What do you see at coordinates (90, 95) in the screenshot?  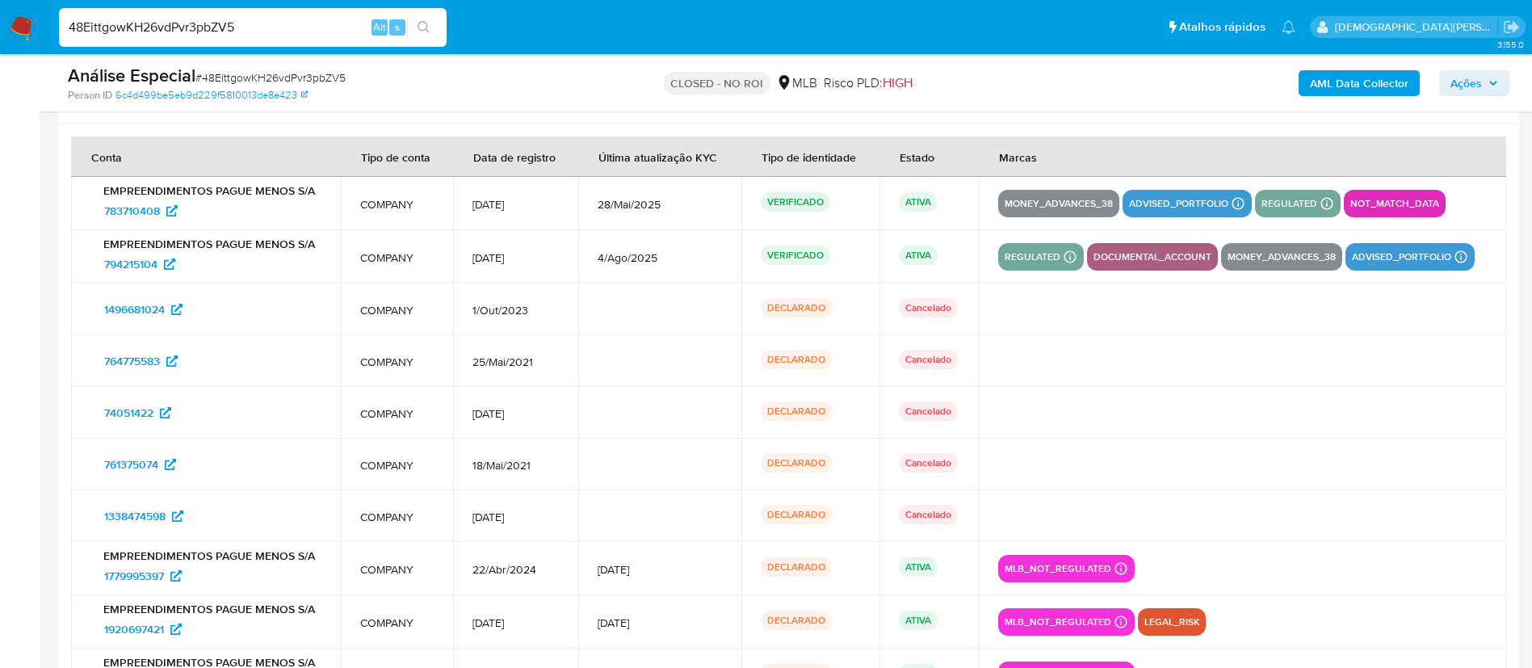 I see `b: Person ID` at bounding box center [90, 95].